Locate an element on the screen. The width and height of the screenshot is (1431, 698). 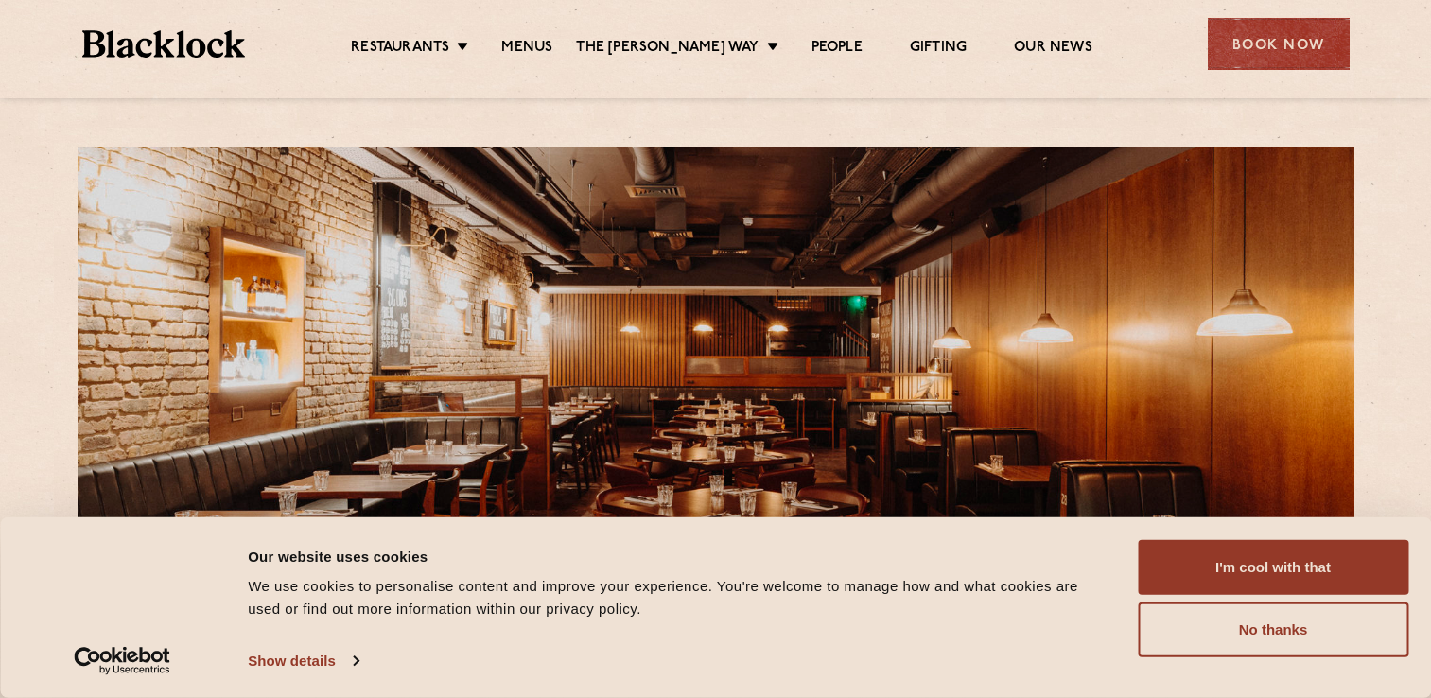
a: Gifting is located at coordinates (938, 49).